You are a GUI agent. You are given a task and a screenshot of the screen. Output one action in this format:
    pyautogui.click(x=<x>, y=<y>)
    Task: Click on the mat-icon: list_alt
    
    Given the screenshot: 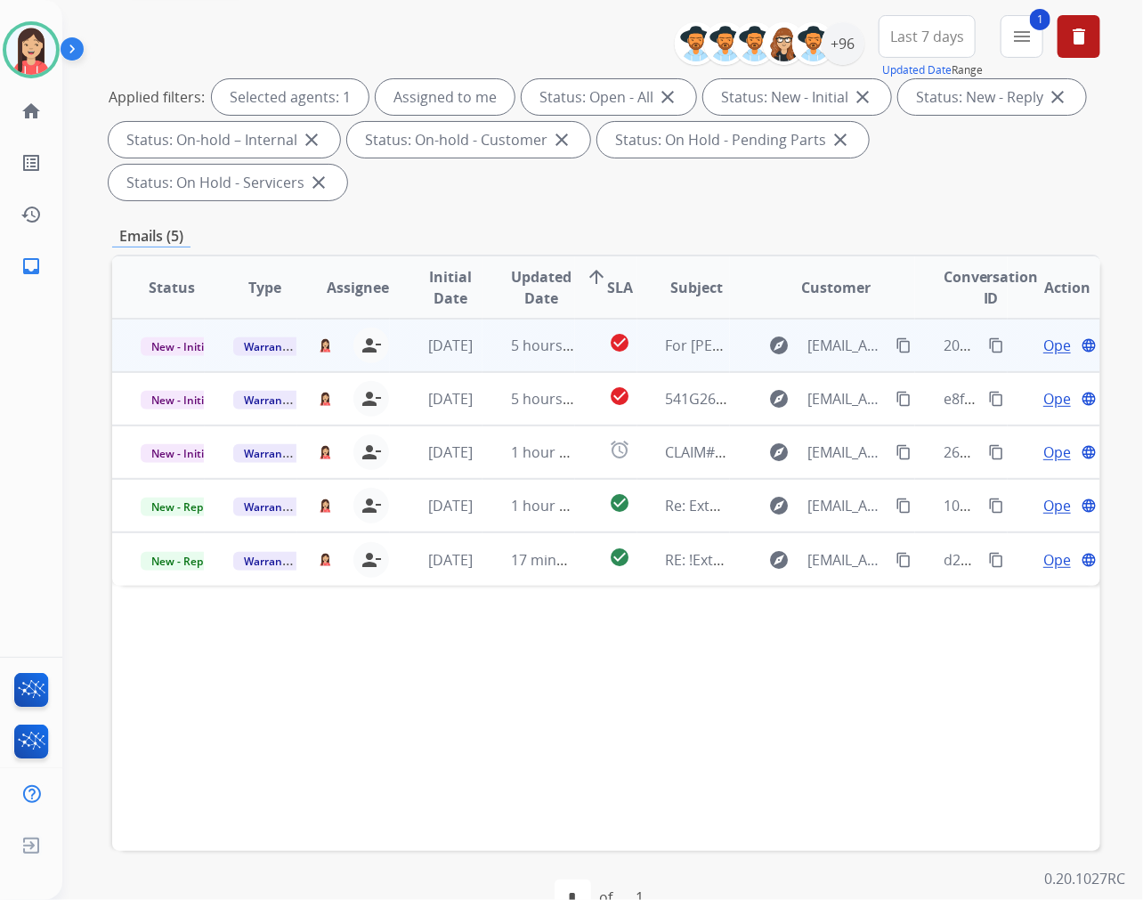 What is the action you would take?
    pyautogui.click(x=31, y=163)
    